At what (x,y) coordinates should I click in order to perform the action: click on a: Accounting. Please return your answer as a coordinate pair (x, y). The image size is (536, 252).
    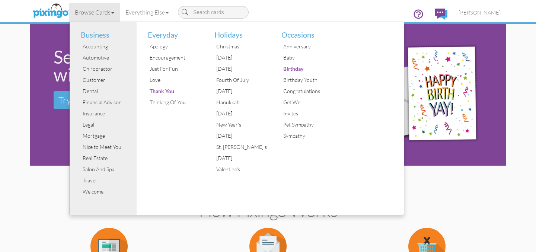
    Looking at the image, I should click on (106, 46).